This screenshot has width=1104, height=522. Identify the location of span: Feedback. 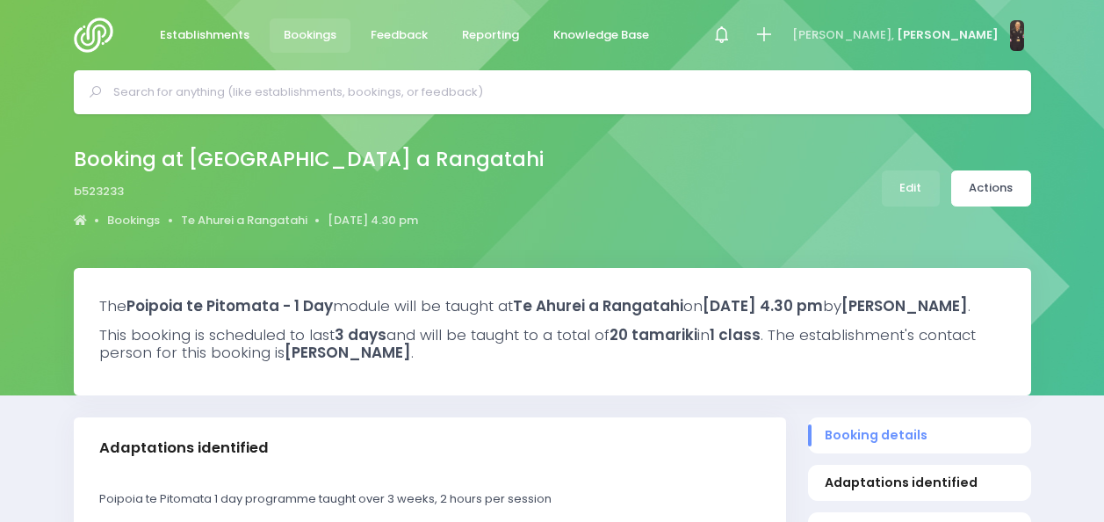
(399, 35).